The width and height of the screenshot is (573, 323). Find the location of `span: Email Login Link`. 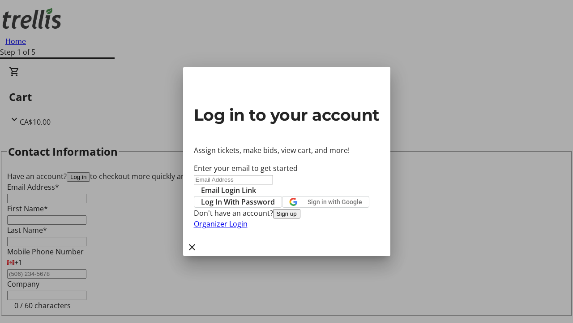

span: Email Login Link is located at coordinates (228, 190).